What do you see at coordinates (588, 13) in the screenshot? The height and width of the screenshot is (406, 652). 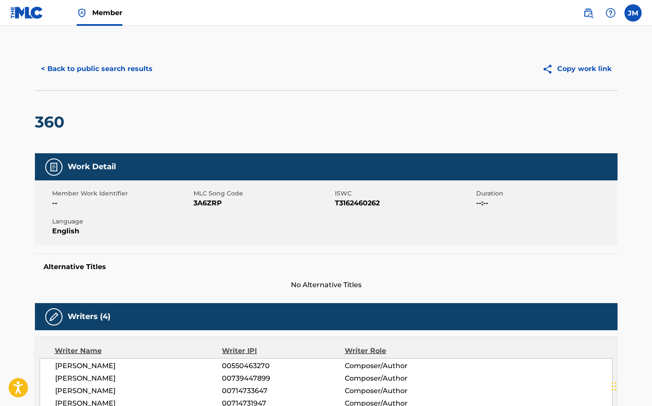 I see `a: Public Search` at bounding box center [588, 13].